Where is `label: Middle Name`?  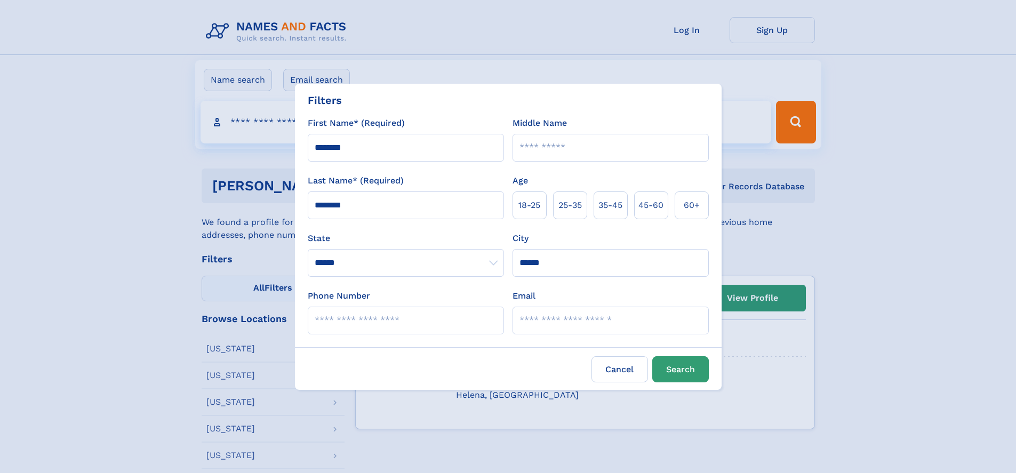
label: Middle Name is located at coordinates (540, 123).